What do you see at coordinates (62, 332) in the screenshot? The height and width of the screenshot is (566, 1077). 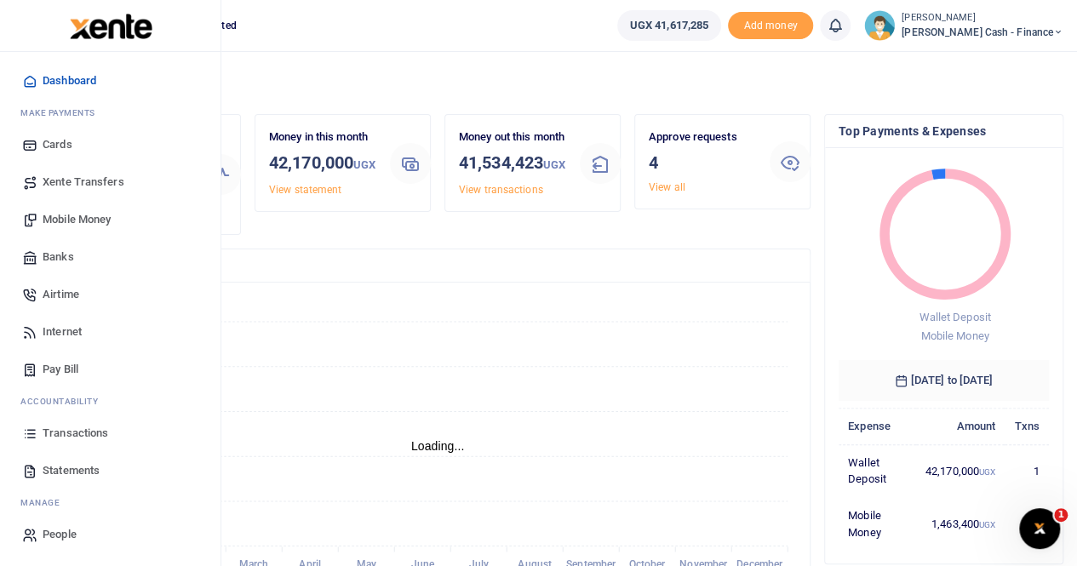 I see `span: Internet` at bounding box center [62, 332].